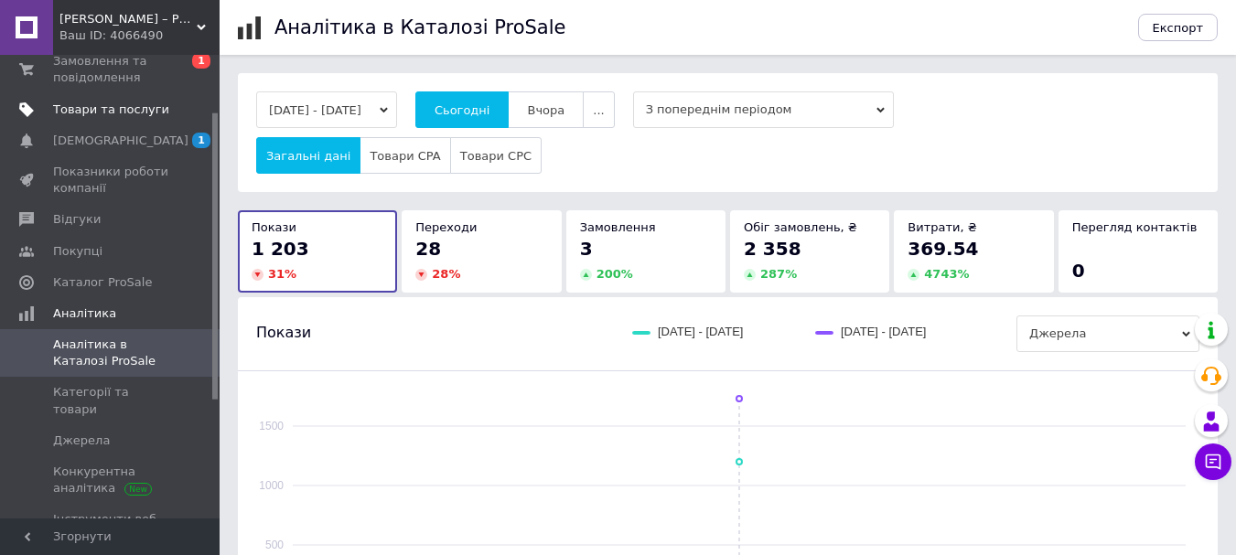  I want to click on span: 2 358, so click(772, 249).